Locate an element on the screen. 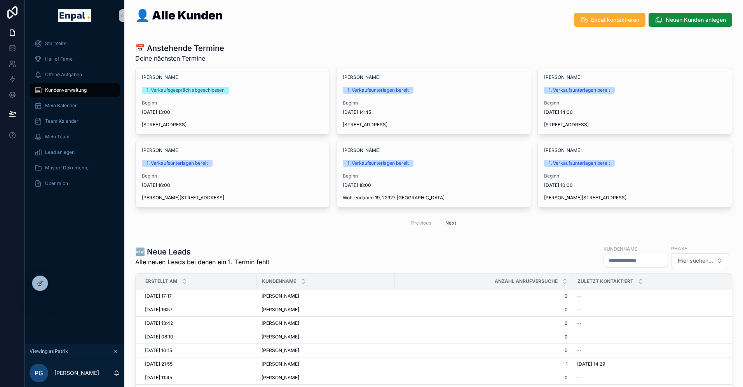 The width and height of the screenshot is (743, 387). span: Erstellt Am is located at coordinates (161, 281).